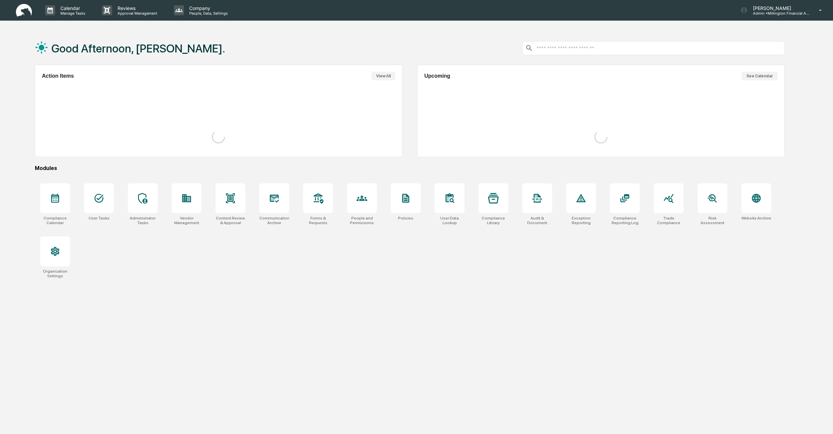  I want to click on div: Organization Settings, so click(55, 273).